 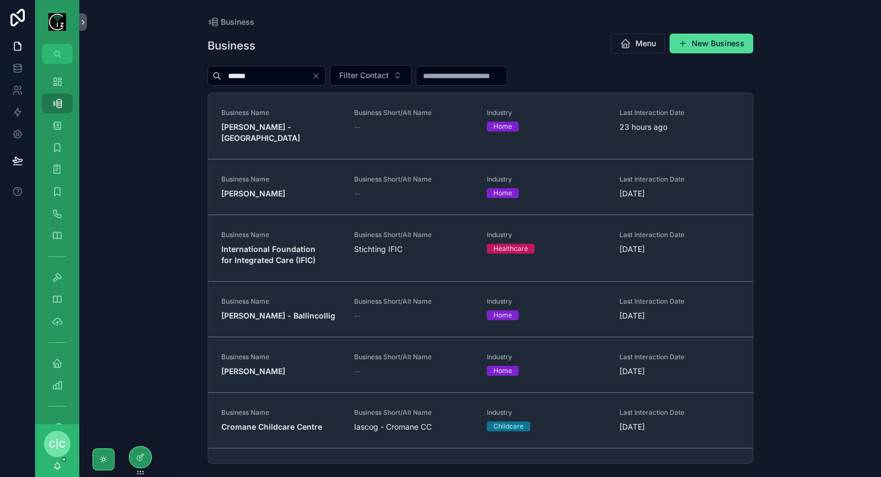 I want to click on span: C|C, so click(x=57, y=444).